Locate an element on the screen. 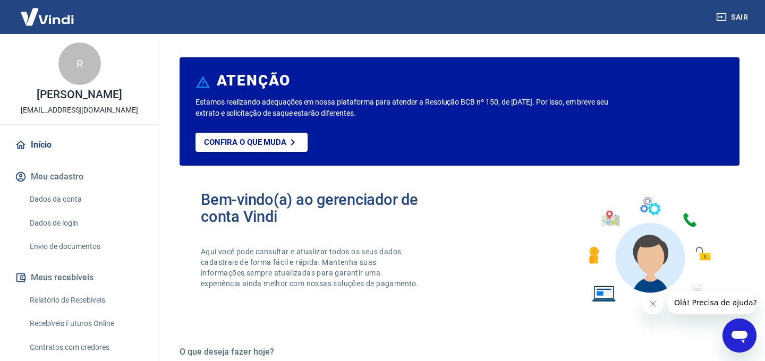 The height and width of the screenshot is (361, 765). a: Envio de documentos is located at coordinates (86, 247).